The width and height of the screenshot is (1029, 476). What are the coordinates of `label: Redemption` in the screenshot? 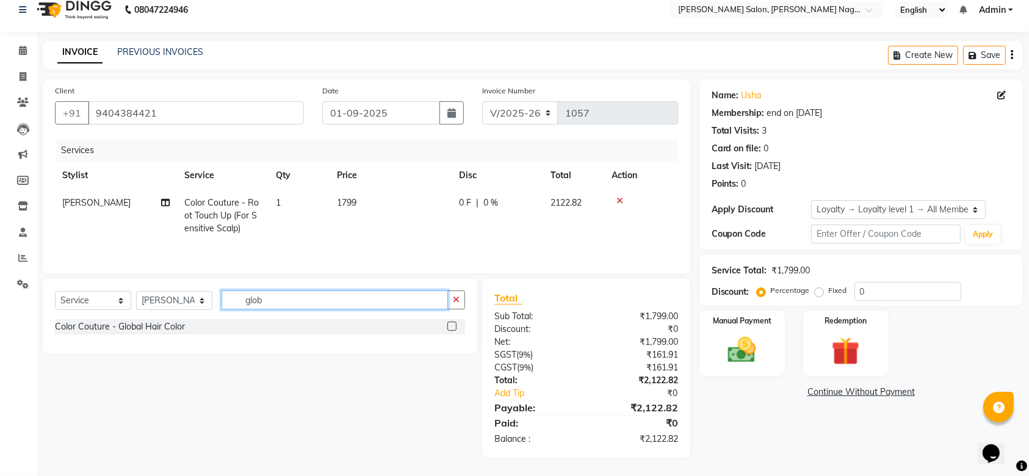 It's located at (845, 321).